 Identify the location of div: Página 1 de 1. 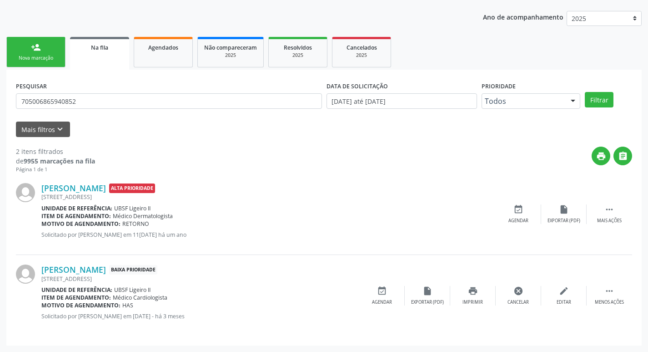
(56, 169).